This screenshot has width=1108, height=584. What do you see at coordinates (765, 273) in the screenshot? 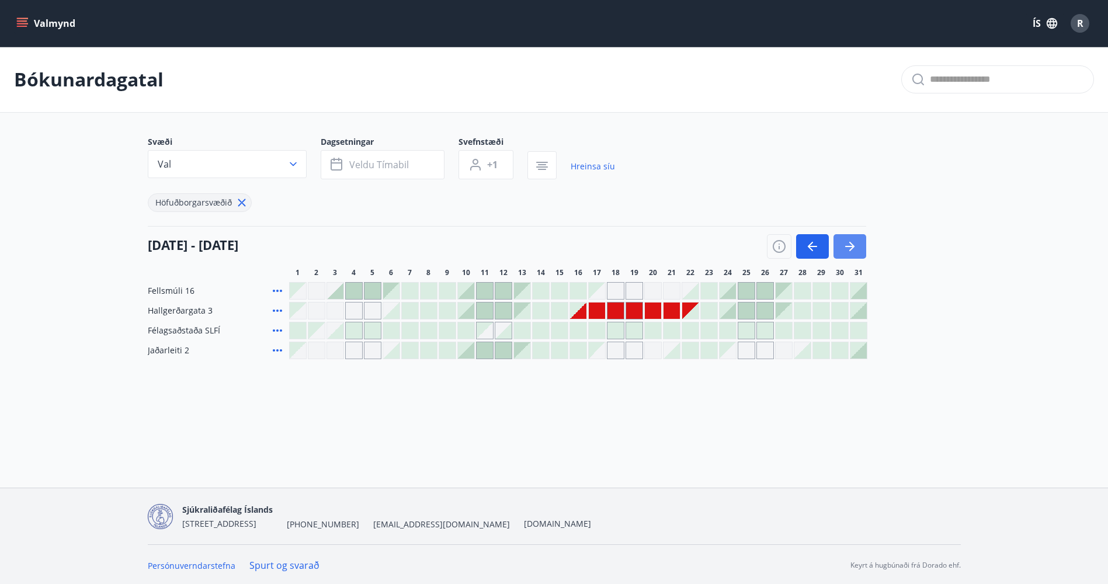
I see `span: 26` at bounding box center [765, 273].